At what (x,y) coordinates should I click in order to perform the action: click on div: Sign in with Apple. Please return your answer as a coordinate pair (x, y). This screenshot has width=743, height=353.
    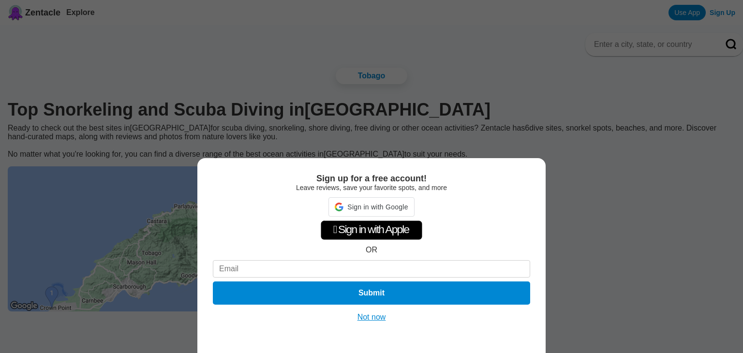
    Looking at the image, I should click on (372, 230).